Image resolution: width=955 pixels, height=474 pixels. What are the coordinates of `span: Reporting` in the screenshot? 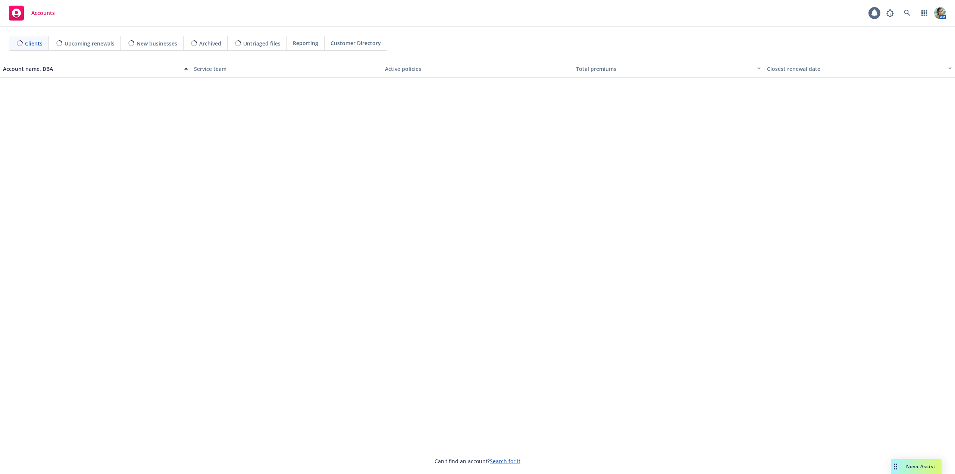 It's located at (306, 43).